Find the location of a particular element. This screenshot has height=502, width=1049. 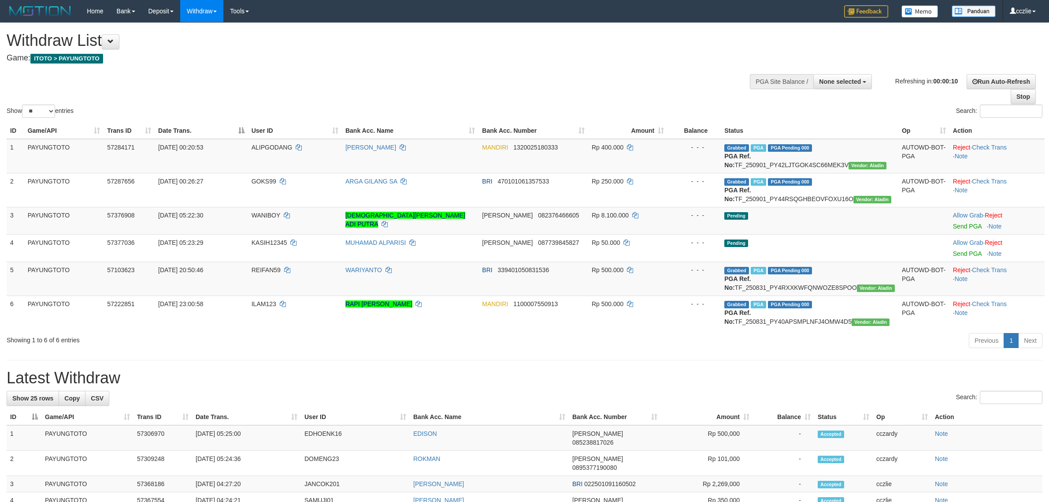

img: Button%20Memo.svg is located at coordinates (920, 11).